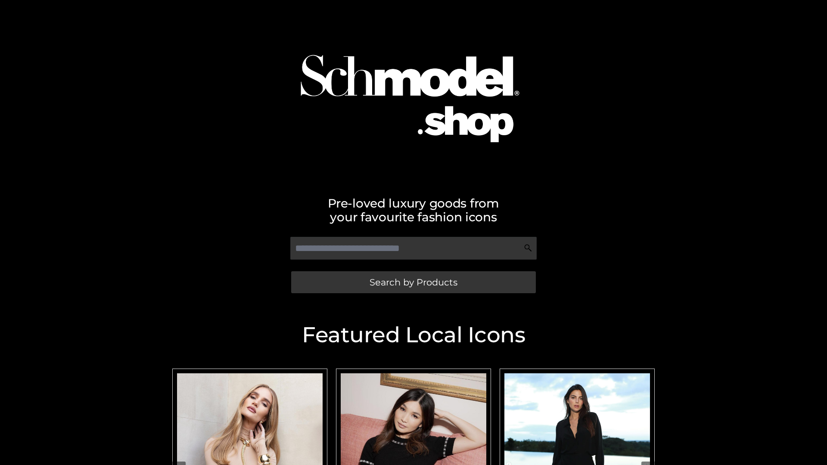 The width and height of the screenshot is (827, 465). What do you see at coordinates (413, 210) in the screenshot?
I see `h2: Pre-loved luxury goods from your favourite fashion icons` at bounding box center [413, 210].